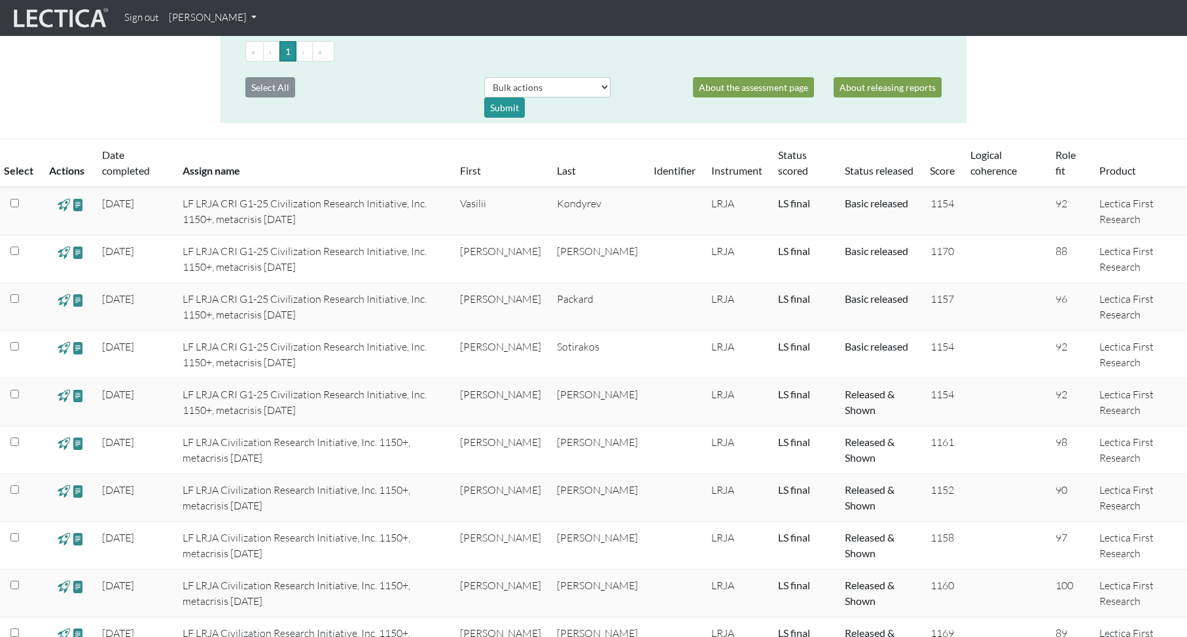  Describe the element at coordinates (737, 170) in the screenshot. I see `a: Instrument` at that location.